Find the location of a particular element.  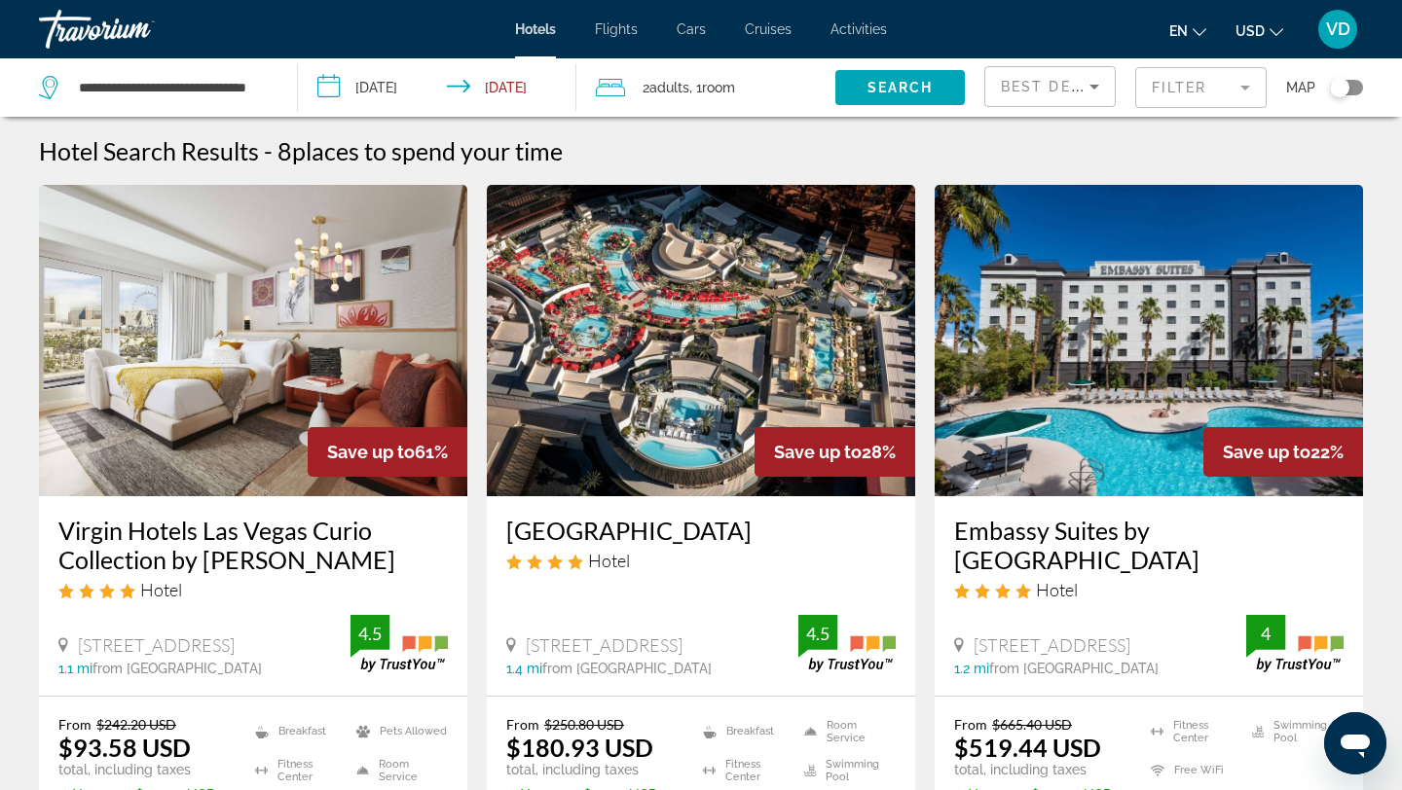

span: VD is located at coordinates (1338, 29).